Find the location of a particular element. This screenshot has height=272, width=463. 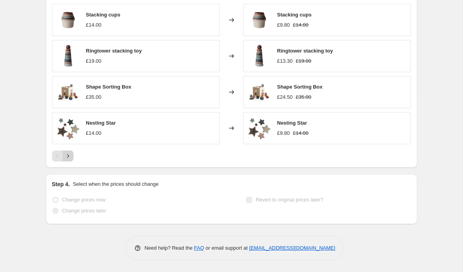

div: £13.30 is located at coordinates (285, 61).